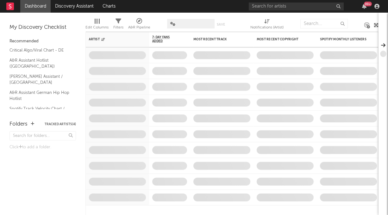 This screenshot has width=388, height=215. What do you see at coordinates (40, 96) in the screenshot?
I see `a: A&R Assistant German Hip Hop Hotlist` at bounding box center [40, 96].